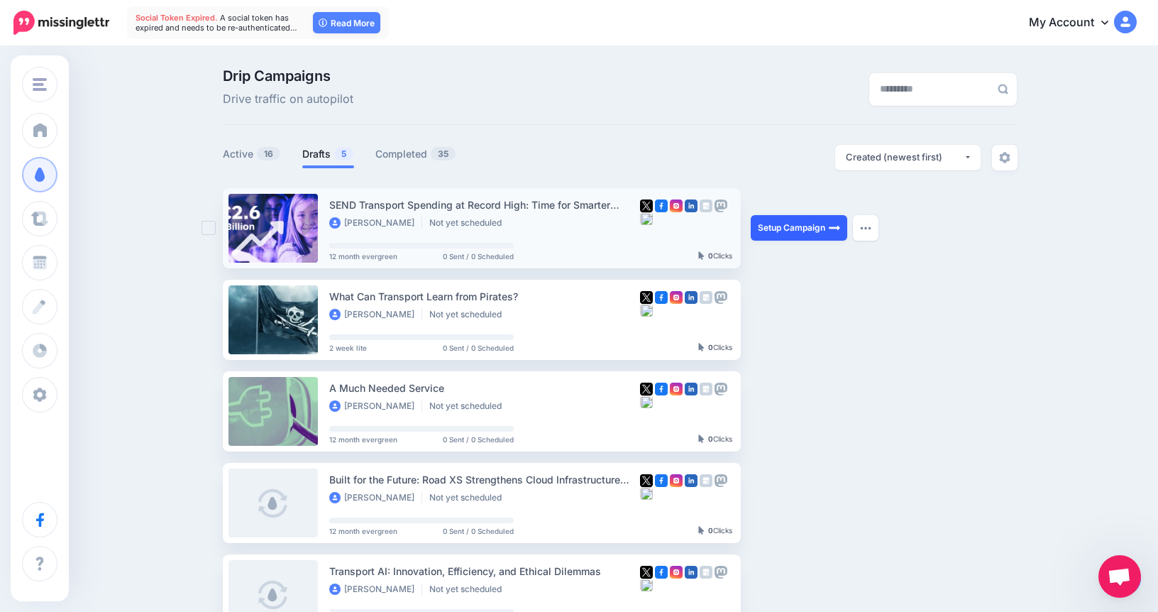 The width and height of the screenshot is (1158, 612). Describe the element at coordinates (908, 158) in the screenshot. I see `button: Created (newest first)` at that location.